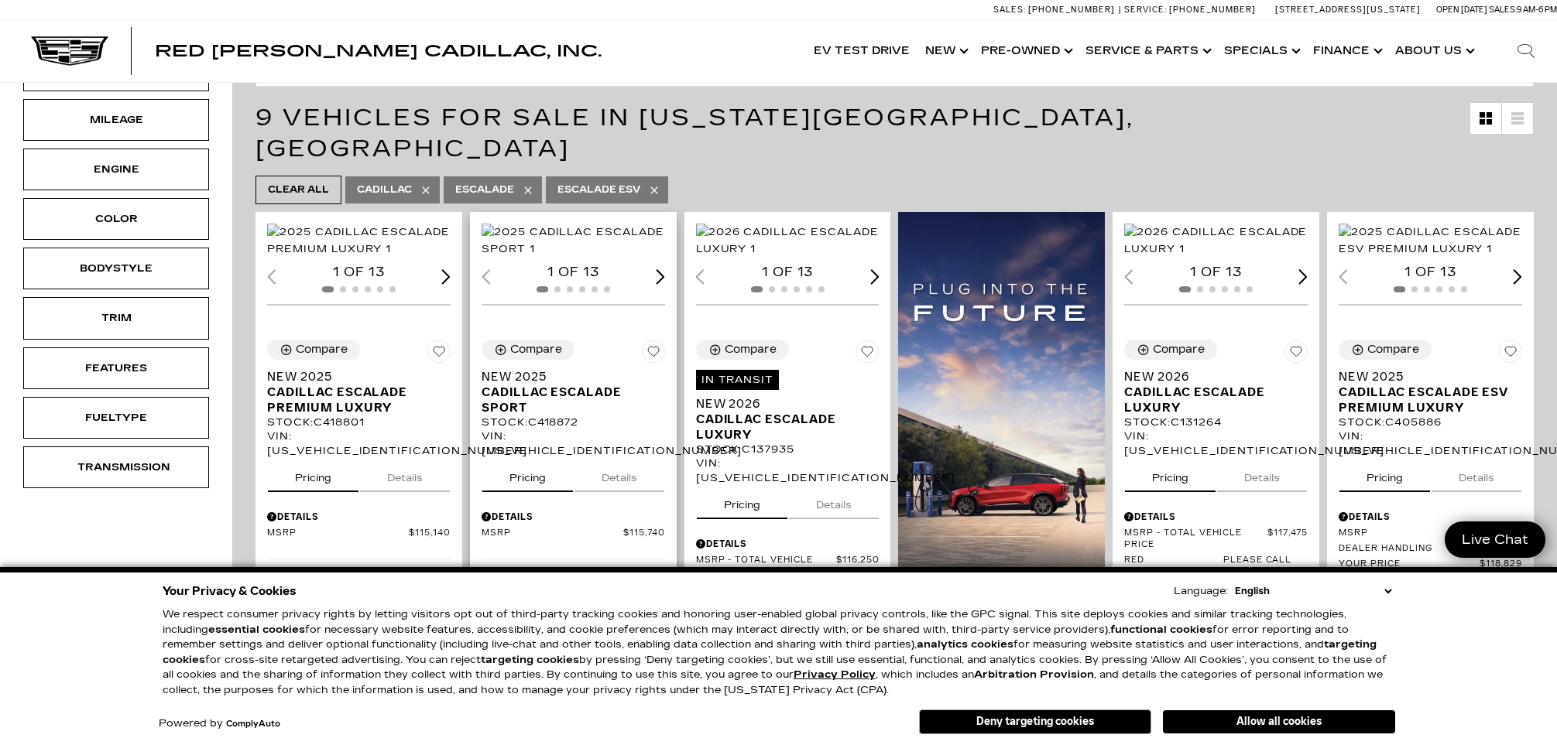 This screenshot has width=1557, height=745. What do you see at coordinates (359, 241) in the screenshot?
I see `img: 2025 Cadillac Escalade Premium Luxury 1` at bounding box center [359, 241].